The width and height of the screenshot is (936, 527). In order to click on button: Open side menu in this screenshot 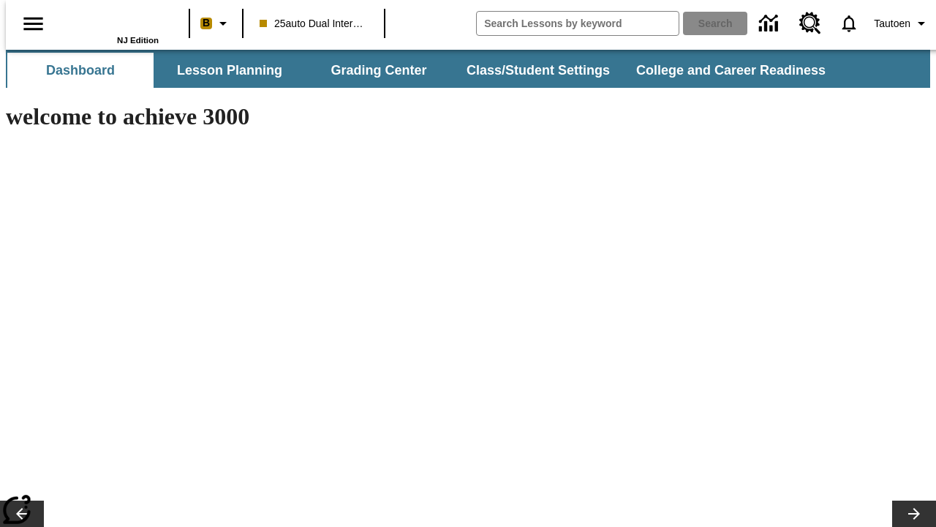, I will do `click(33, 23)`.